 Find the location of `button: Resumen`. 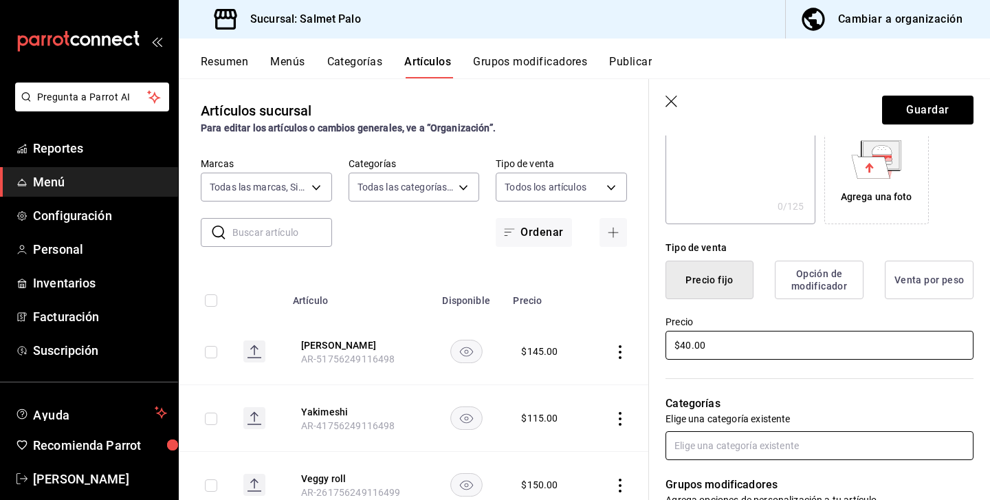

button: Resumen is located at coordinates (224, 67).